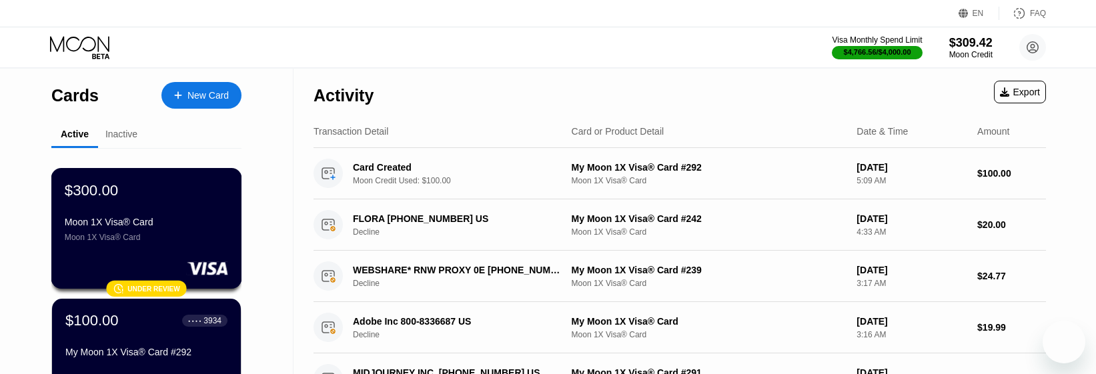 The image size is (1096, 374). What do you see at coordinates (993, 131) in the screenshot?
I see `div: Amount` at bounding box center [993, 131].